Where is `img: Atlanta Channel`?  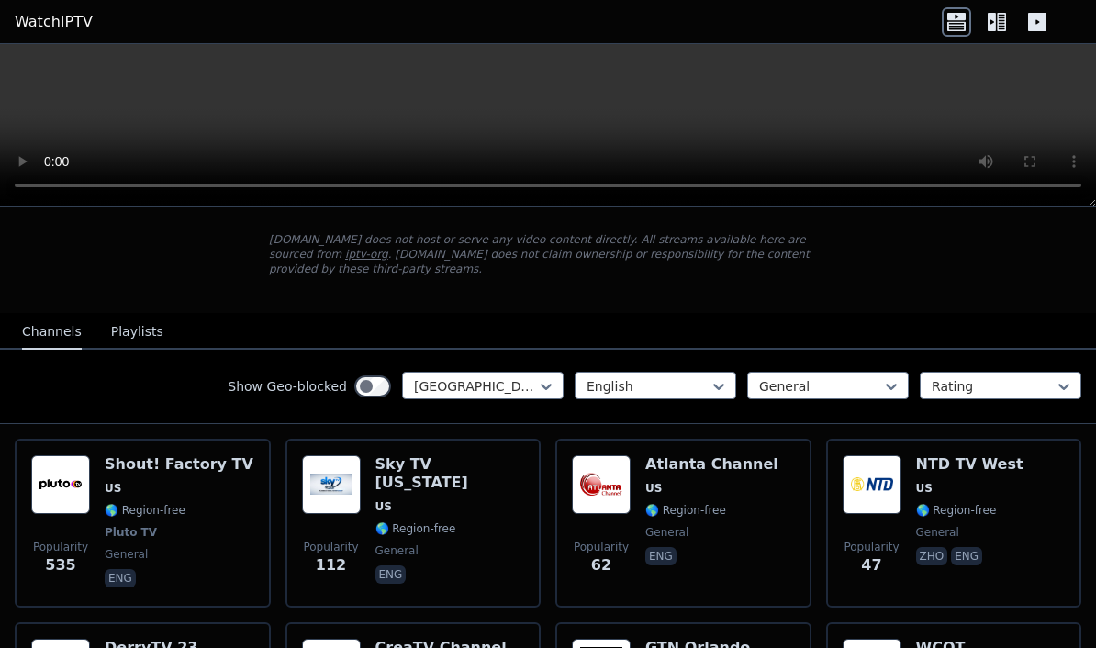
img: Atlanta Channel is located at coordinates (601, 485).